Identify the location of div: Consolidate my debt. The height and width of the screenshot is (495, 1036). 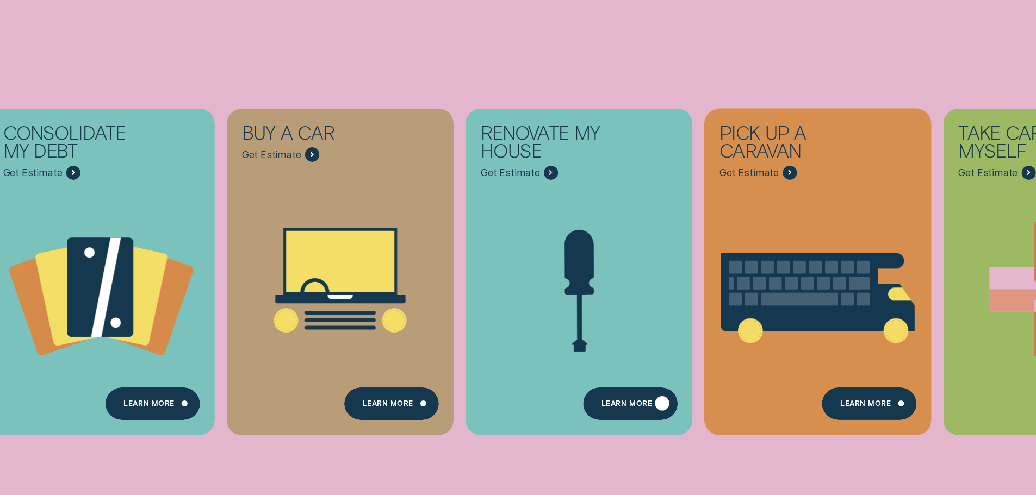
(76, 144).